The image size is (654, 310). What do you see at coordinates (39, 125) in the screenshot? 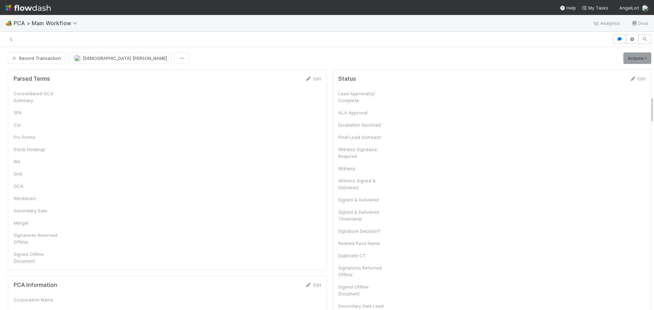
I see `div: CoI` at bounding box center [39, 125].